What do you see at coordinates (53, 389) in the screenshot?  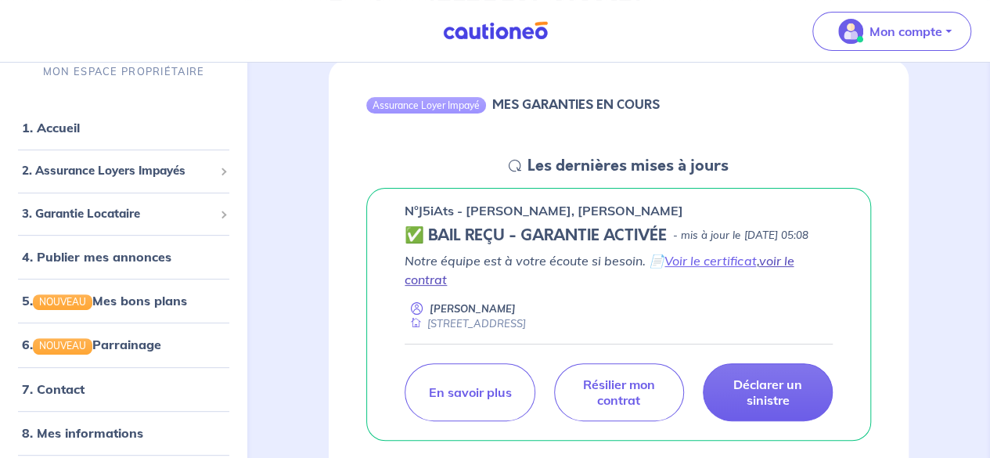 I see `a: 7. Contact` at bounding box center [53, 389].